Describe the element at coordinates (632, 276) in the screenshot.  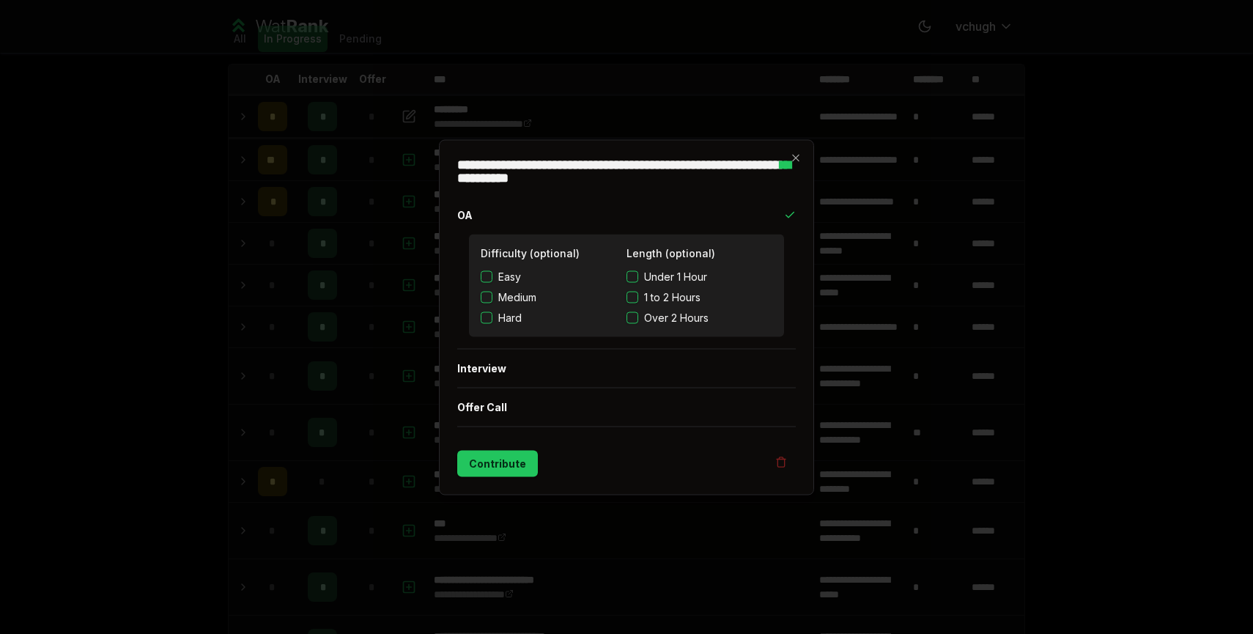
I see `button: Under 1 Hour` at that location.